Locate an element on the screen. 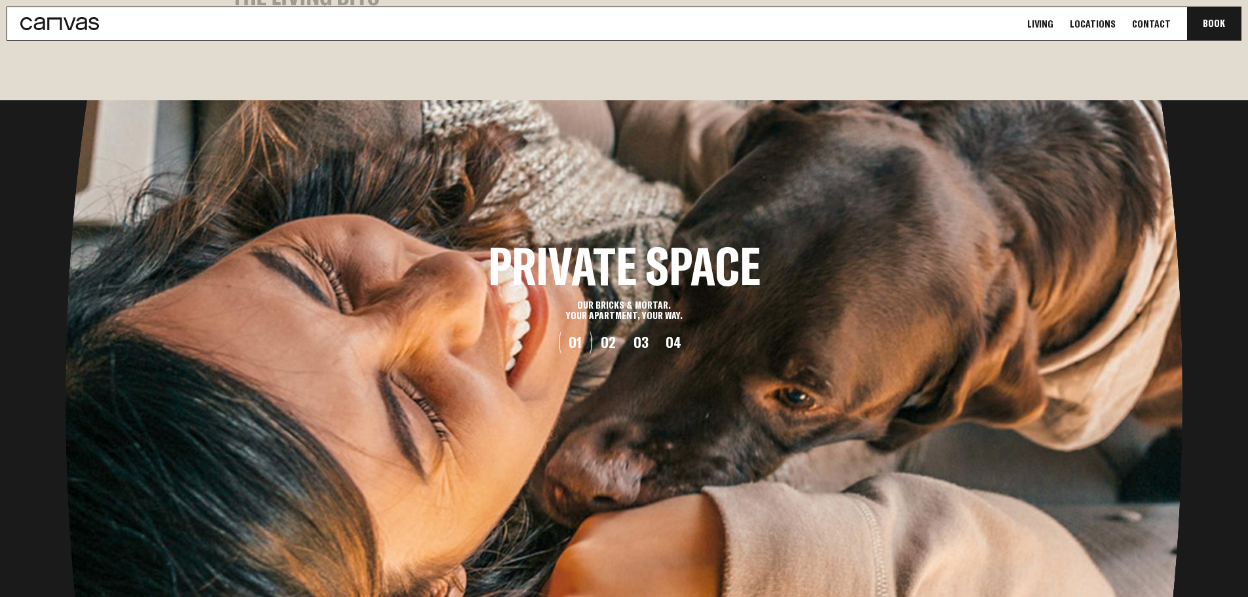 This screenshot has height=597, width=1248. p: Our bricks & mortar. Your apartment, Your way. is located at coordinates (624, 310).